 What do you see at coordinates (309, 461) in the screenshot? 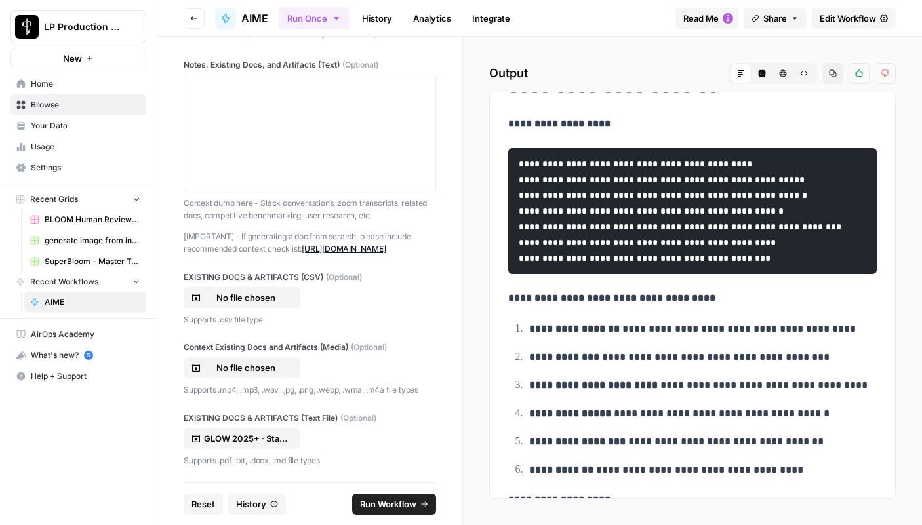
I see `p: Supports .pdf, .txt, .docx, .md file types` at bounding box center [309, 461].